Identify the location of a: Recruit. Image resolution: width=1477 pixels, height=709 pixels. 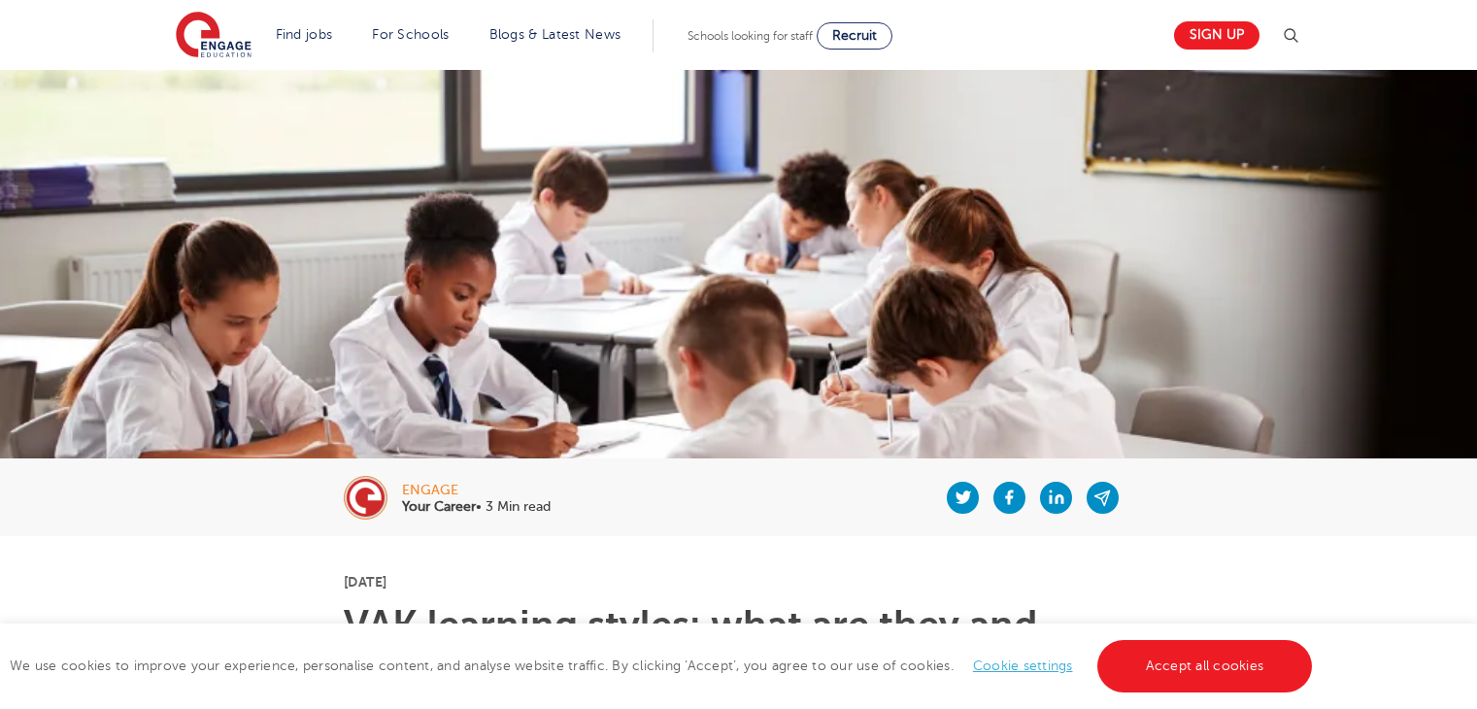
(855, 36).